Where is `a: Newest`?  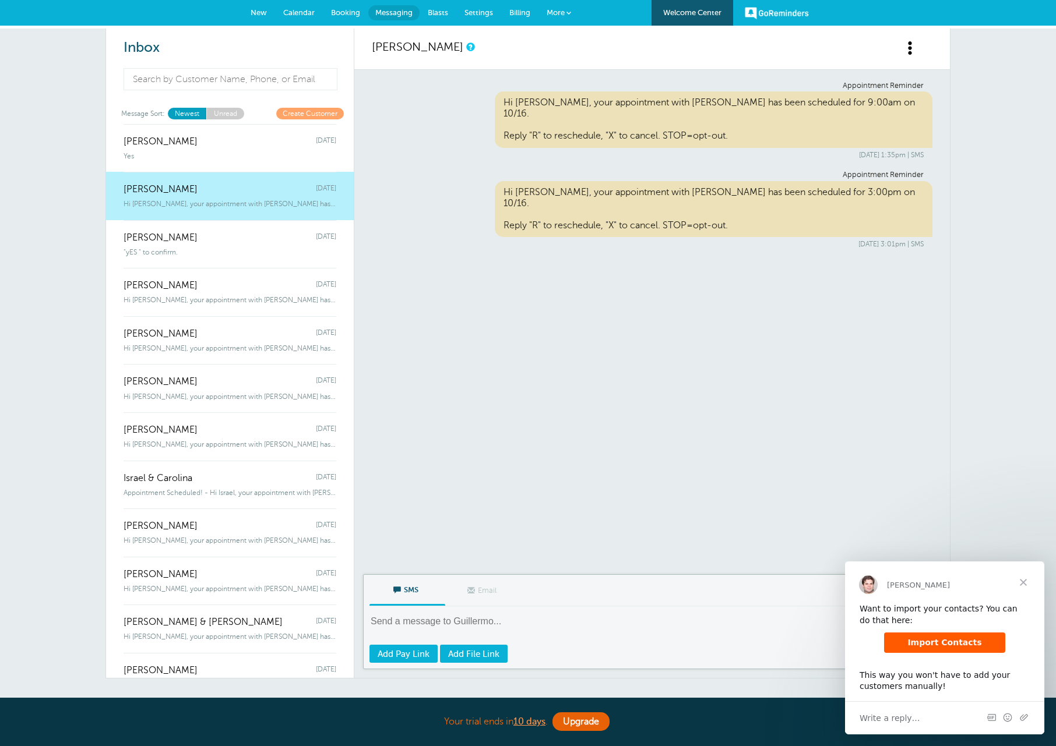 a: Newest is located at coordinates (187, 113).